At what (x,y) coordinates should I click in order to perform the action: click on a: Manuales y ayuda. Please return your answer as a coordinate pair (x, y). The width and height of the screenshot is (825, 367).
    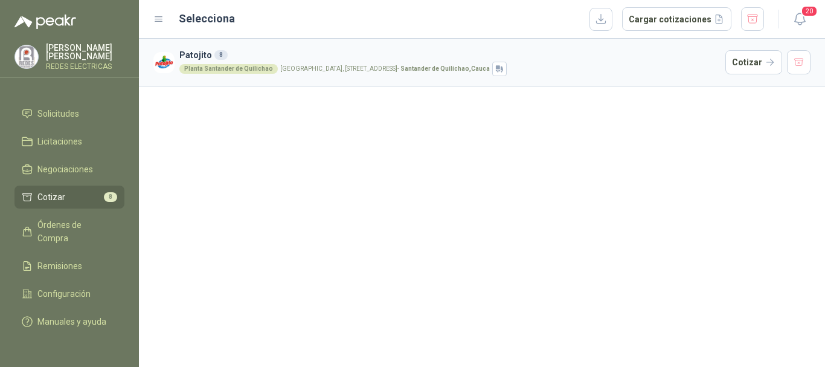
    Looking at the image, I should click on (69, 321).